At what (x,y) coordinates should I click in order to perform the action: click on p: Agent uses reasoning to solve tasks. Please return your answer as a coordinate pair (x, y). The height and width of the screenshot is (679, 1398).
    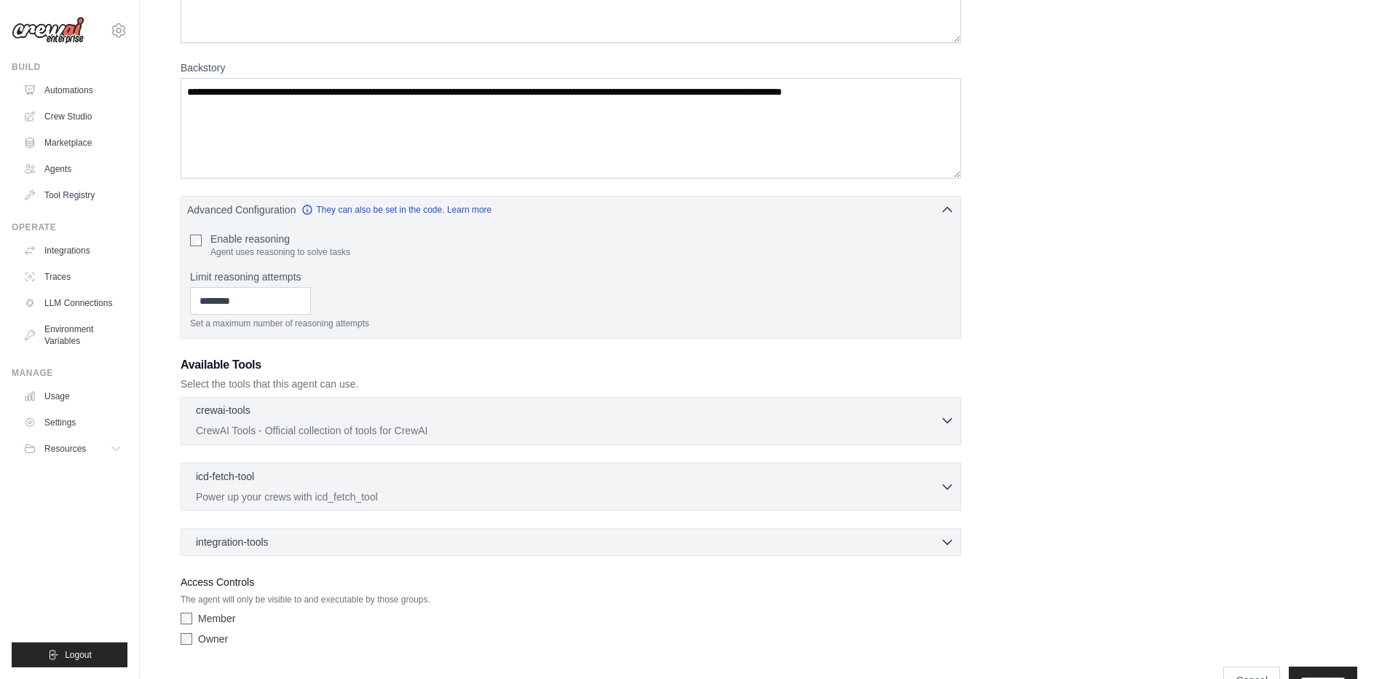
    Looking at the image, I should click on (280, 252).